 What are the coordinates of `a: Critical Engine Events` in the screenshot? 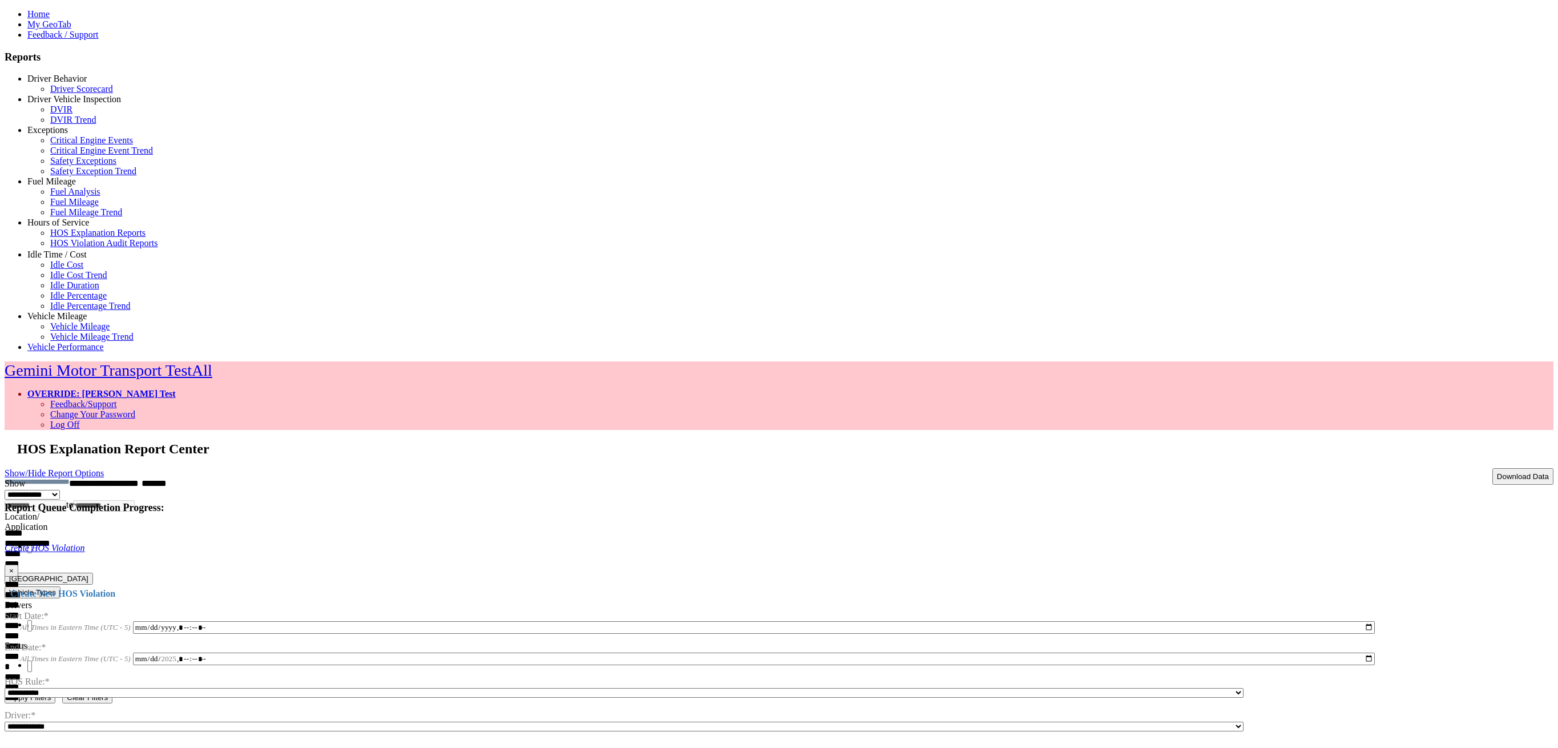 It's located at (91, 140).